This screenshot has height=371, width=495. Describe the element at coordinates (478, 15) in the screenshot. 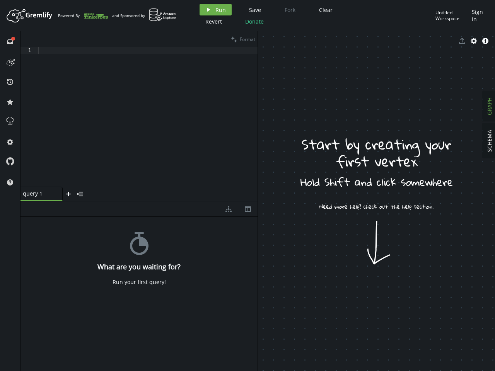

I see `span: Sign In` at that location.